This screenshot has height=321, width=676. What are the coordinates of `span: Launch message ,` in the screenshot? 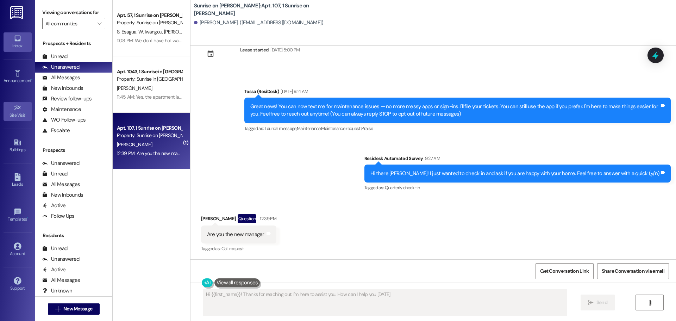 It's located at (280, 128).